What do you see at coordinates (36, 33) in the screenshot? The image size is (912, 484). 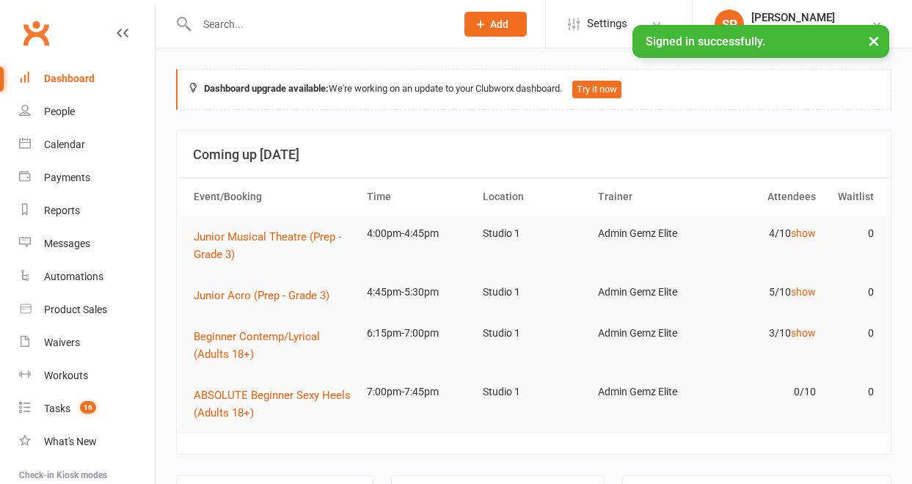 I see `a: Clubworx` at bounding box center [36, 33].